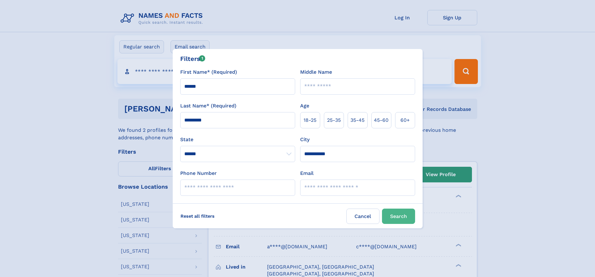  What do you see at coordinates (316, 72) in the screenshot?
I see `label: Middle Name` at bounding box center [316, 72].